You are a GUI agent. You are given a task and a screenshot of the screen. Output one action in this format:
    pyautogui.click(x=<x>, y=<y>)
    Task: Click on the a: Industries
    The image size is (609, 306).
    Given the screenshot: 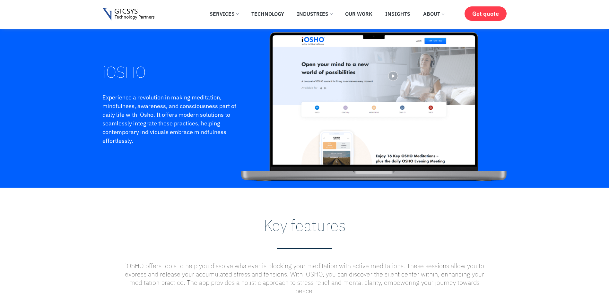 What is the action you would take?
    pyautogui.click(x=315, y=14)
    